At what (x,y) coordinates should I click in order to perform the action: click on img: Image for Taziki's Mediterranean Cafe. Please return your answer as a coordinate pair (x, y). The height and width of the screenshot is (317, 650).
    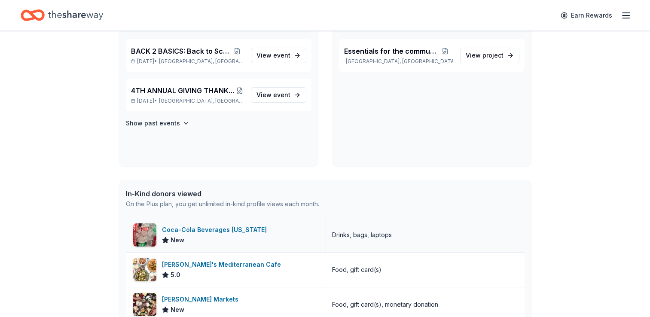
    Looking at the image, I should click on (145, 270).